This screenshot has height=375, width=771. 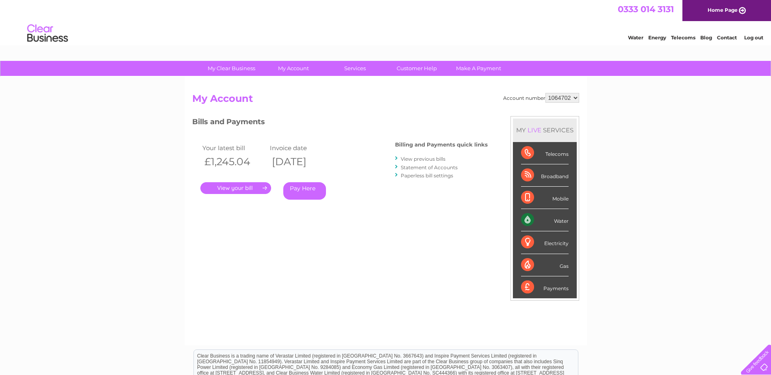 What do you see at coordinates (441, 145) in the screenshot?
I see `h4: Billing and Payments quick links` at bounding box center [441, 145].